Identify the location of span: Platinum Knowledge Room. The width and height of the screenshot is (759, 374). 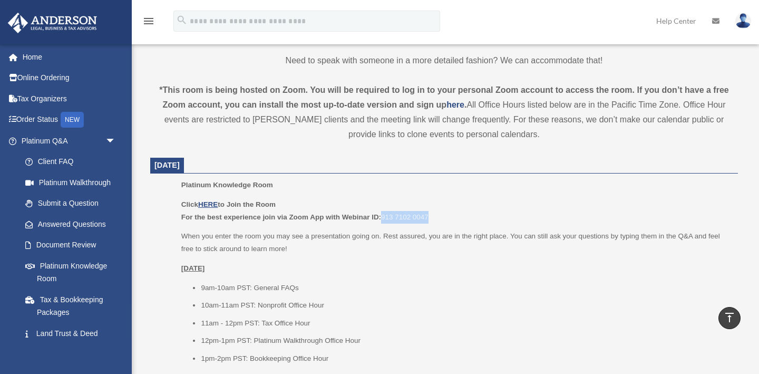
(227, 184).